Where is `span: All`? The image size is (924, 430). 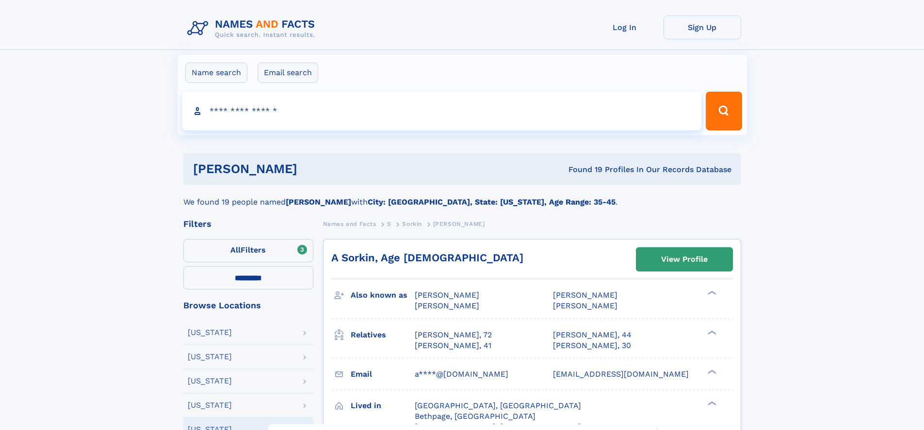
span: All is located at coordinates (235, 250).